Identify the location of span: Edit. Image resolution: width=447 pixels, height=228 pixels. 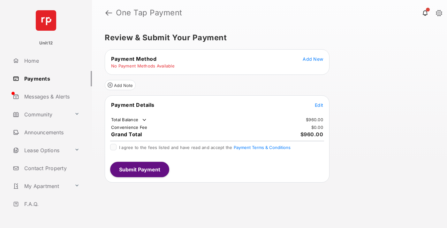
(319, 105).